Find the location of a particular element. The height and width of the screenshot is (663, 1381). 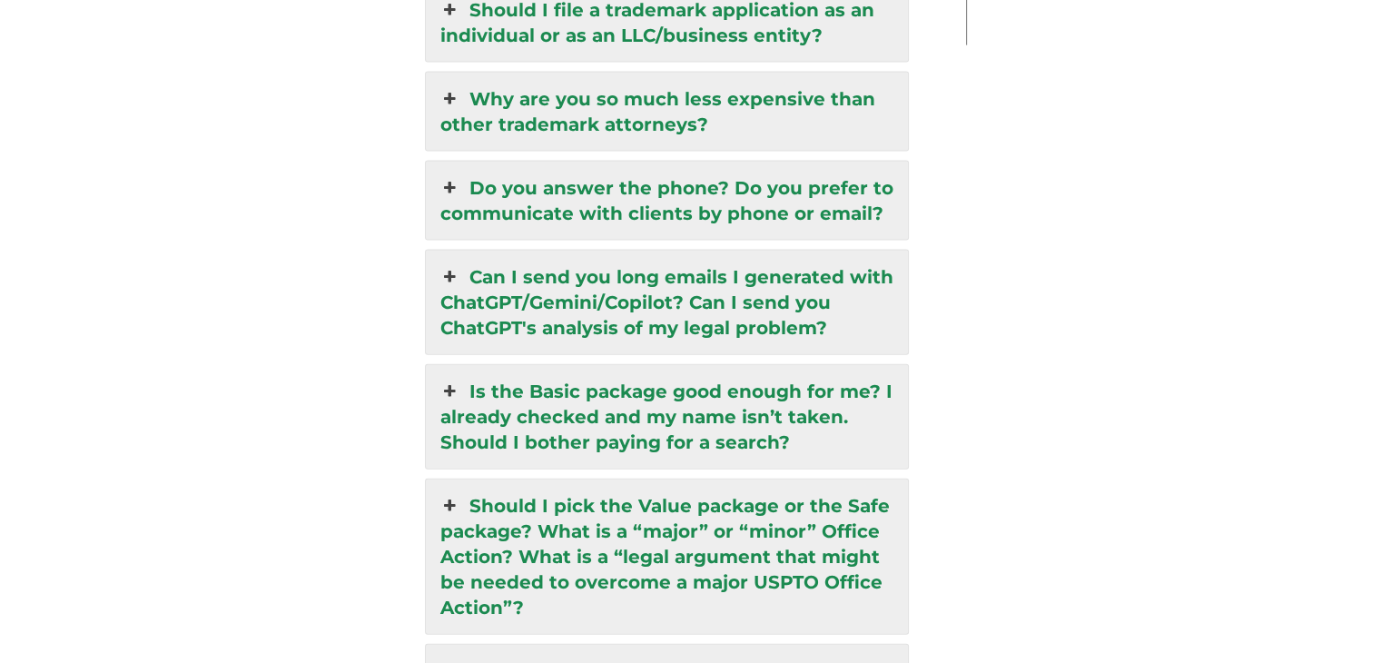

a: Do you answer the phone? Do you prefer to communicate with clients by phone or email? is located at coordinates (666, 201).